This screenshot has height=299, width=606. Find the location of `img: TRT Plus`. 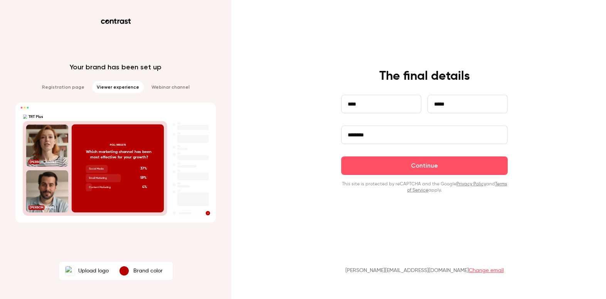

img: TRT Plus is located at coordinates (70, 271).